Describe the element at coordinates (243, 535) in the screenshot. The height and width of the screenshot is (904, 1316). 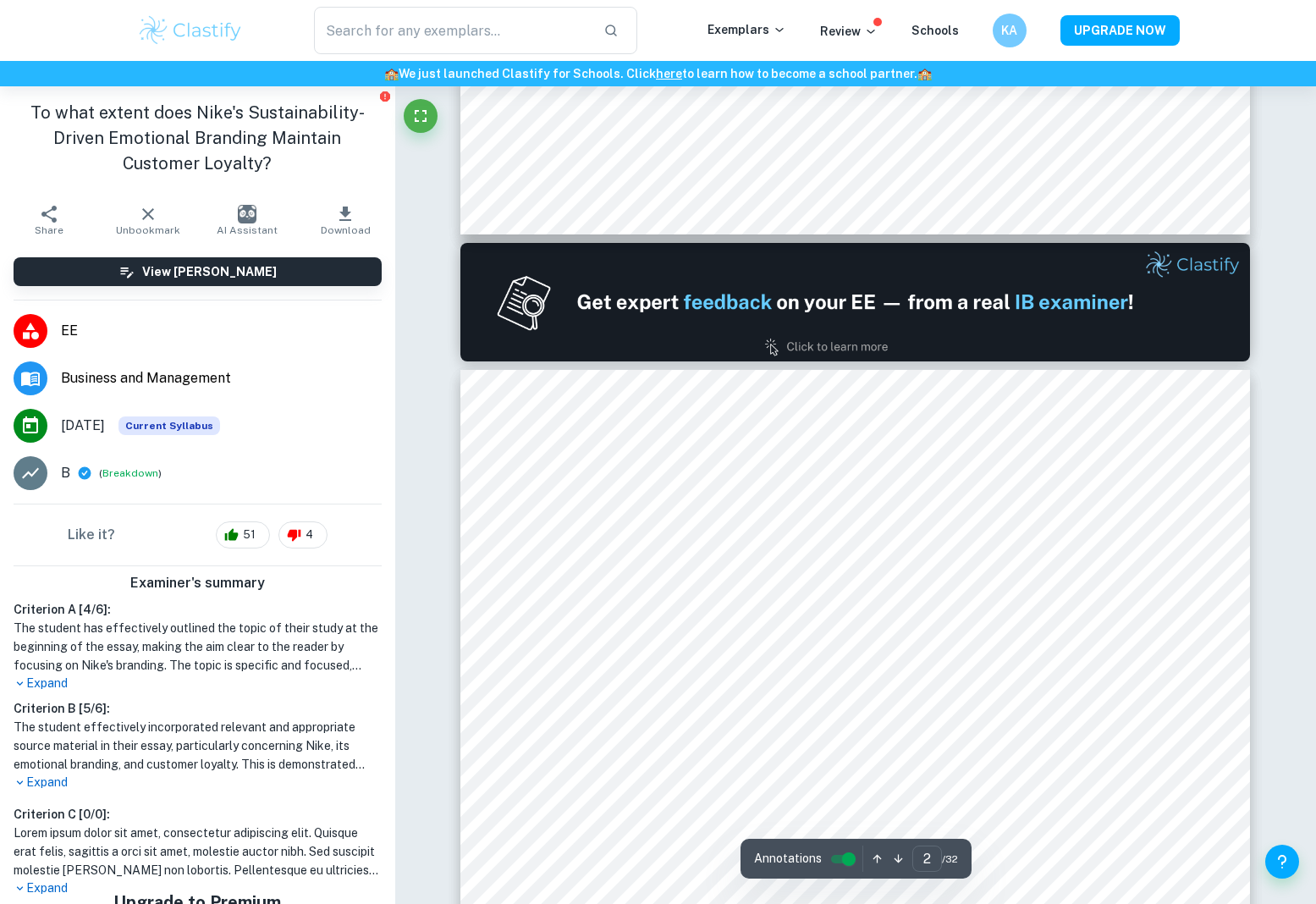
I see `div: 51` at that location.